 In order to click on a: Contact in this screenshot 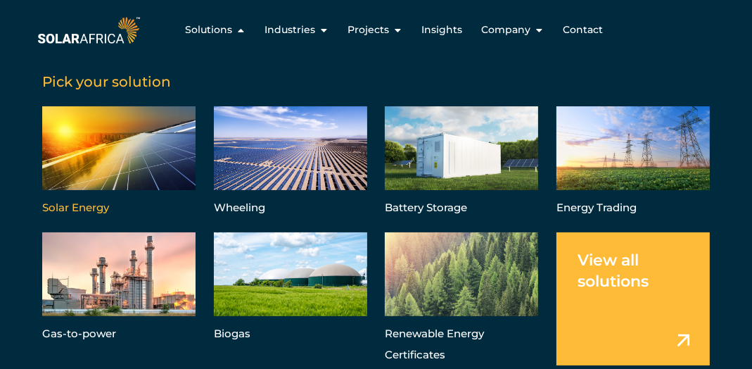, I will do `click(583, 30)`.